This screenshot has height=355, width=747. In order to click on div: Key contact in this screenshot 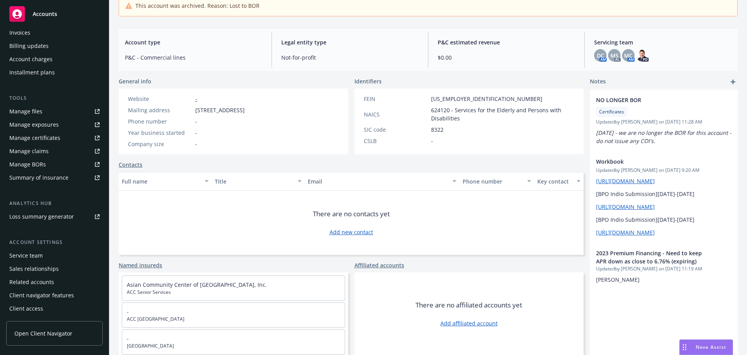, I will do `click(555, 181)`.